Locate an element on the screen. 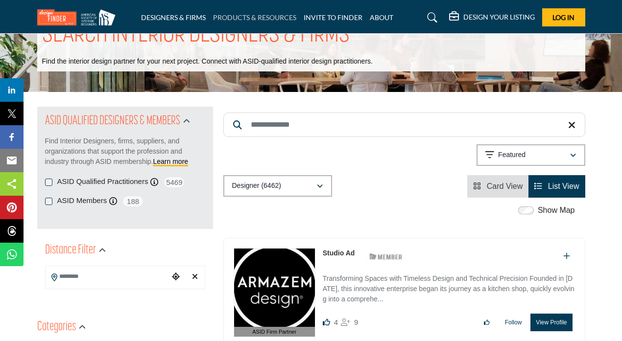  li: List View is located at coordinates (557, 187).